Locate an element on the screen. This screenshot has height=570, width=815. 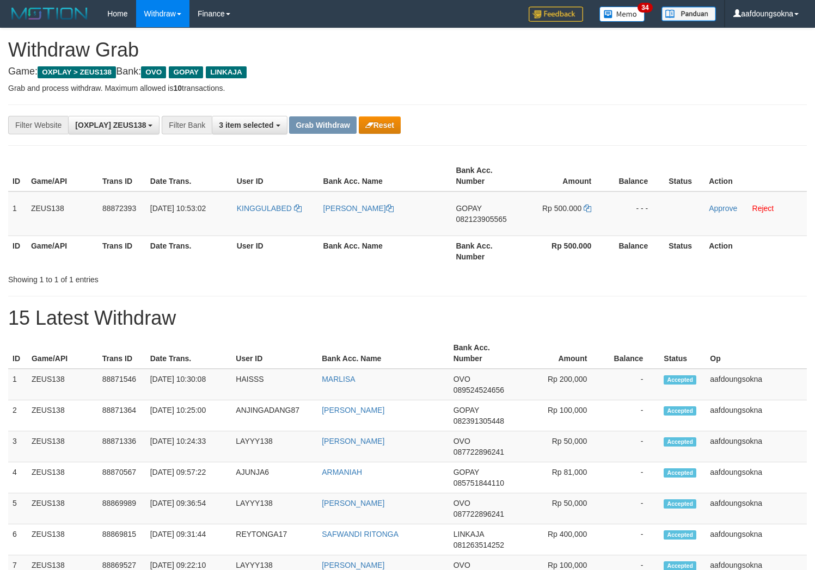
td: 2 is located at coordinates (17, 416).